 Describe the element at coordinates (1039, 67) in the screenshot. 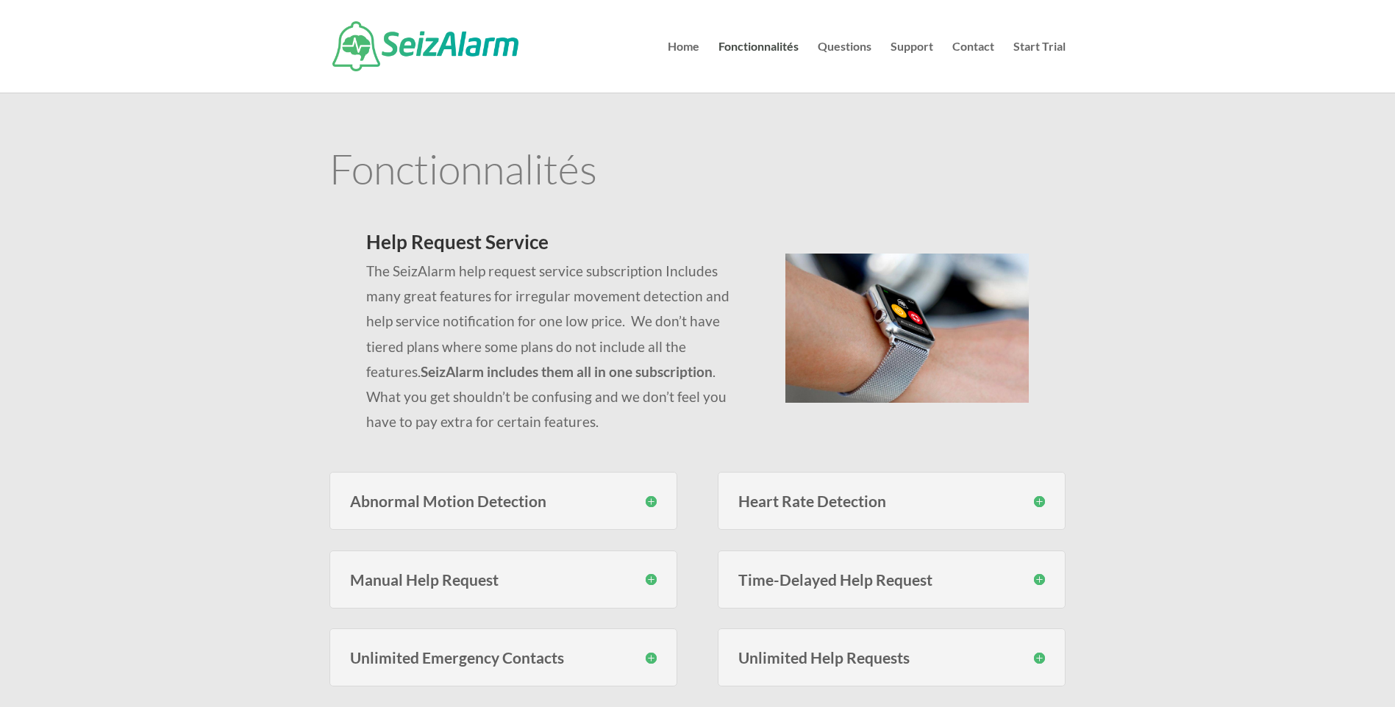

I see `a: Start Trial` at that location.